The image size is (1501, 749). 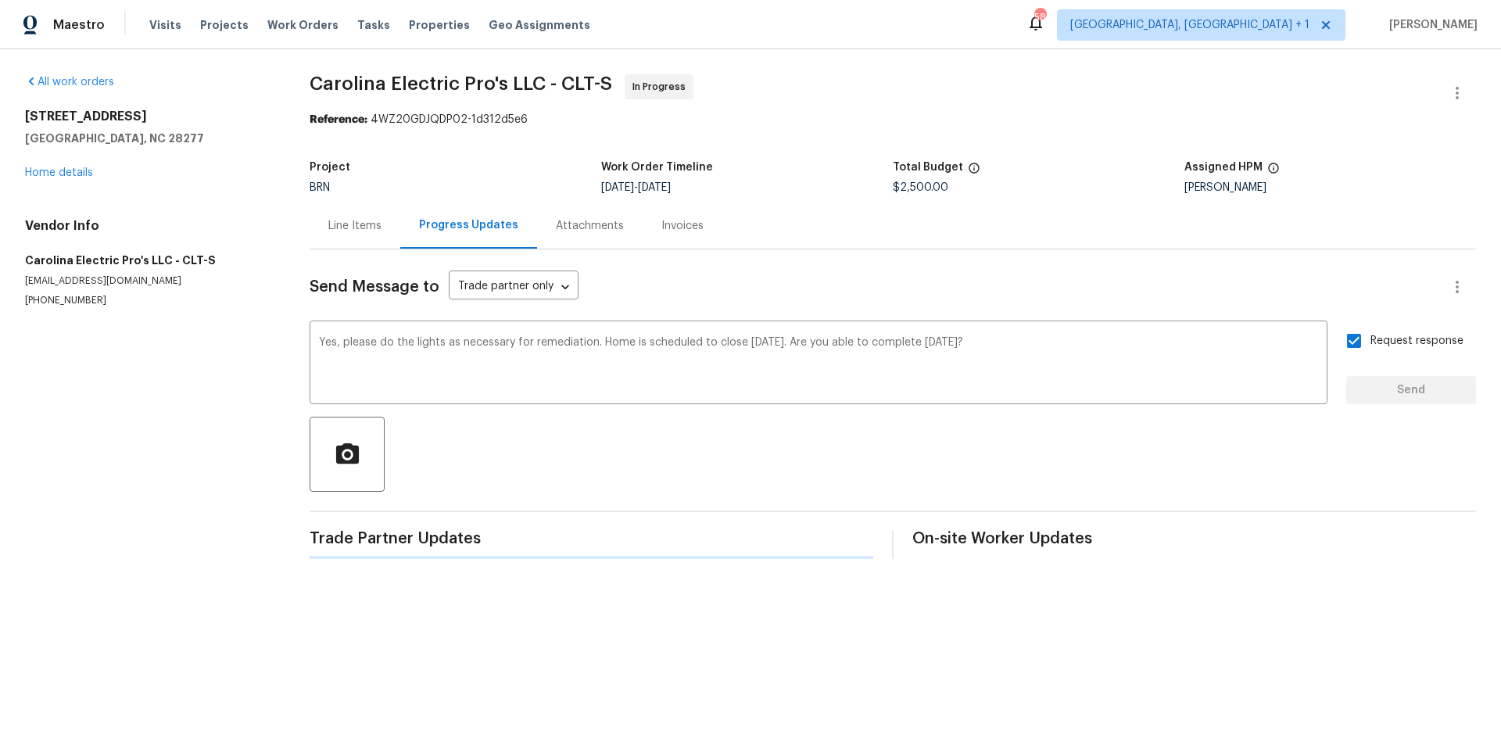 What do you see at coordinates (590, 226) in the screenshot?
I see `div: Attachments` at bounding box center [590, 226].